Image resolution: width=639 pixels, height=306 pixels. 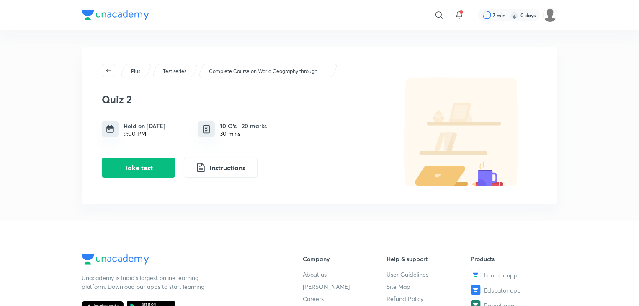 I want to click on a: Educator app, so click(x=512, y=290).